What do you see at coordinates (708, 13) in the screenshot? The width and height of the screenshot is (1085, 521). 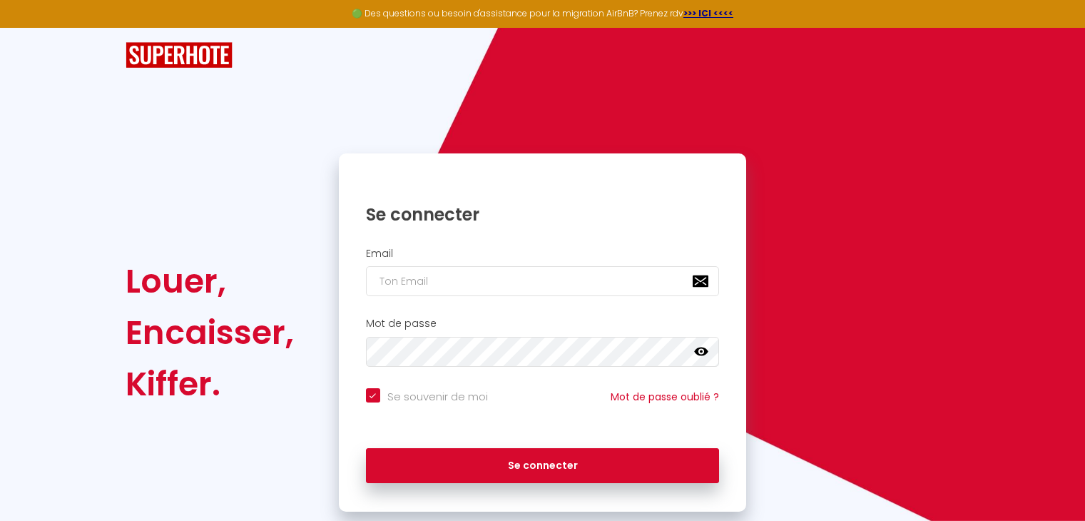 I see `a: >>> ICI <<<<` at bounding box center [708, 13].